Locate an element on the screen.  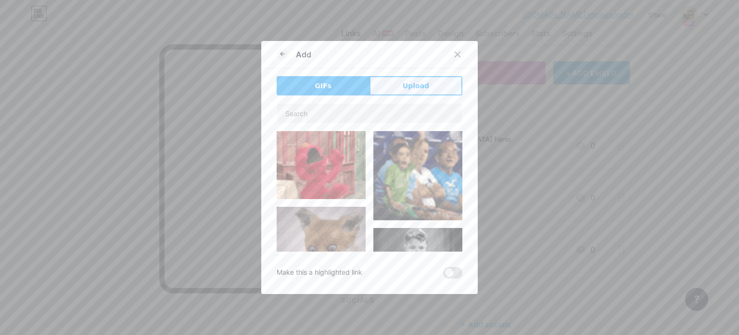
div: Add is located at coordinates (304, 54).